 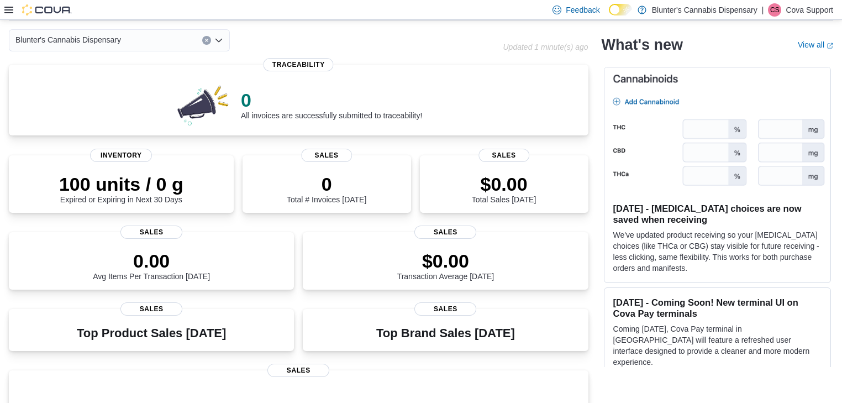 I want to click on input: Dark Mode, so click(x=621, y=9).